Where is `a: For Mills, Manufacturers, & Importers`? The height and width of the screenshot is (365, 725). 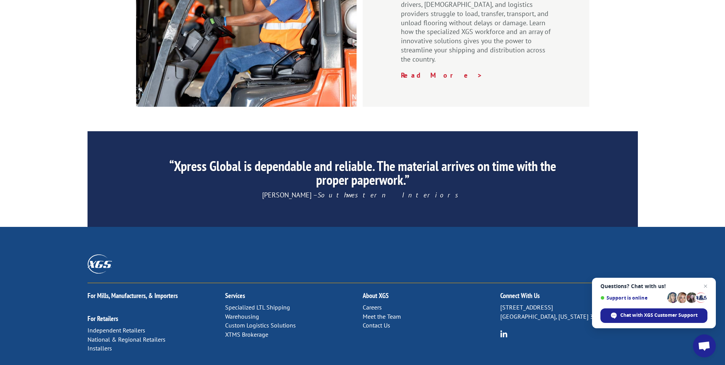
a: For Mills, Manufacturers, & Importers is located at coordinates (133, 295).